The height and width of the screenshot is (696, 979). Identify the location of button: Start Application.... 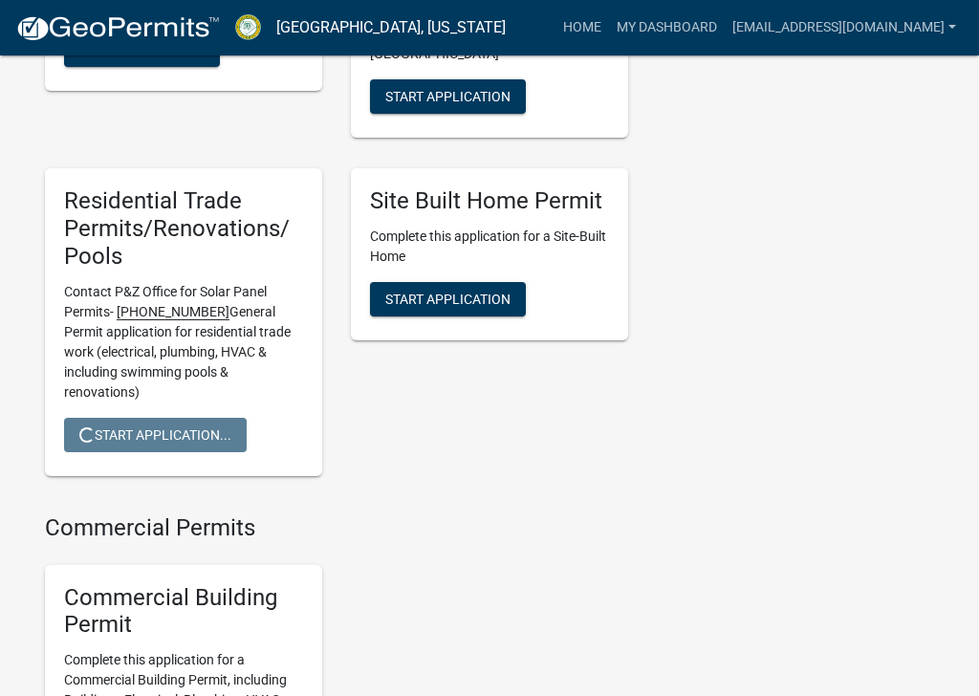
(155, 435).